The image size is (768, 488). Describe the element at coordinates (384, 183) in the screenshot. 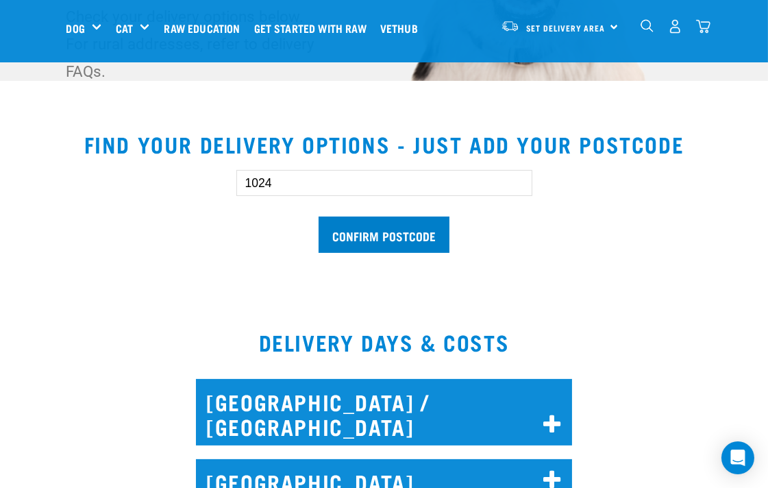

I see `input: Enter your postcode here...` at that location.